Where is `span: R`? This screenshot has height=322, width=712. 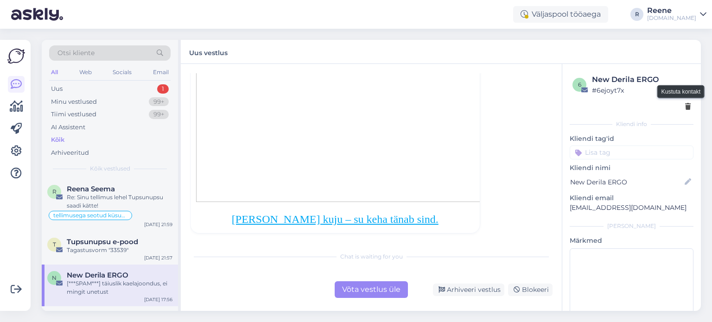
span: R is located at coordinates (54, 191).